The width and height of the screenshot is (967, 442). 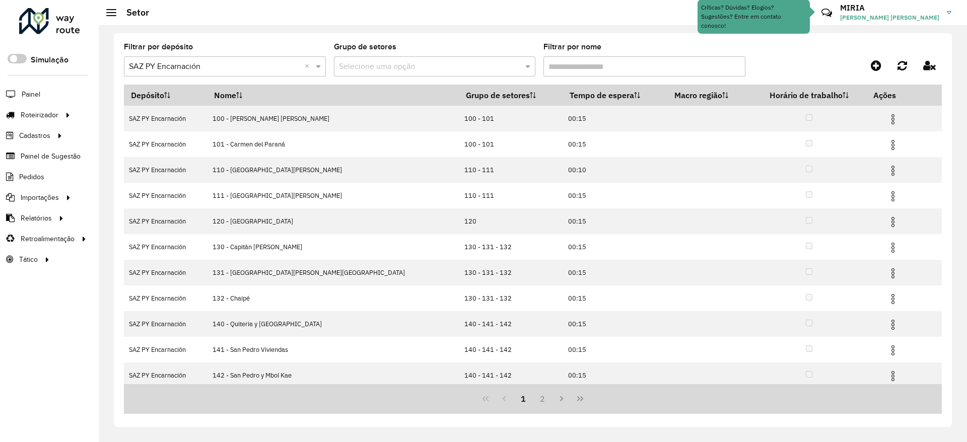 What do you see at coordinates (158, 47) in the screenshot?
I see `label: Filtrar por depósito` at bounding box center [158, 47].